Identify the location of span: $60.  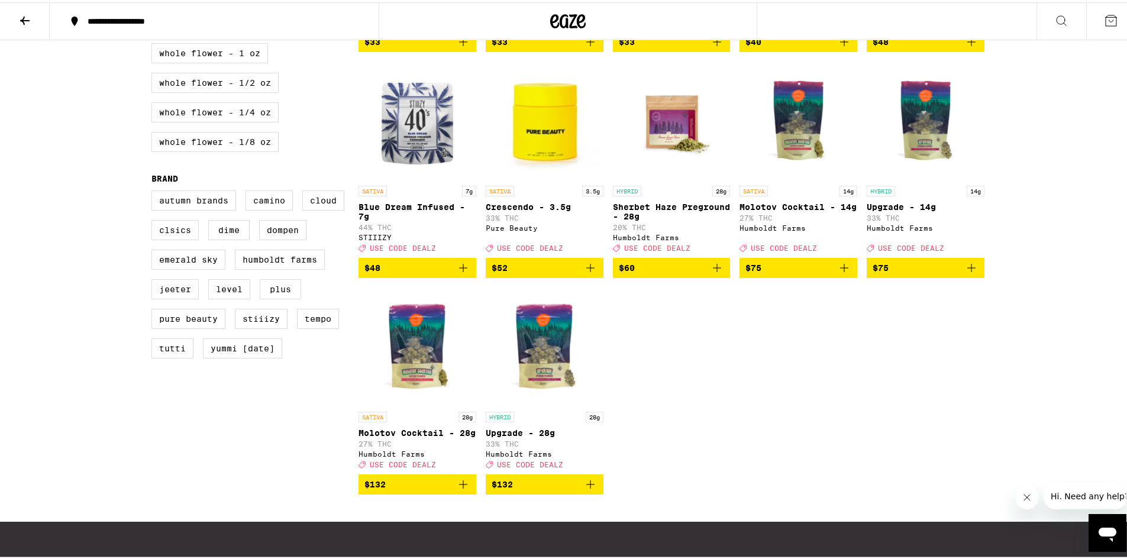
(627, 266).